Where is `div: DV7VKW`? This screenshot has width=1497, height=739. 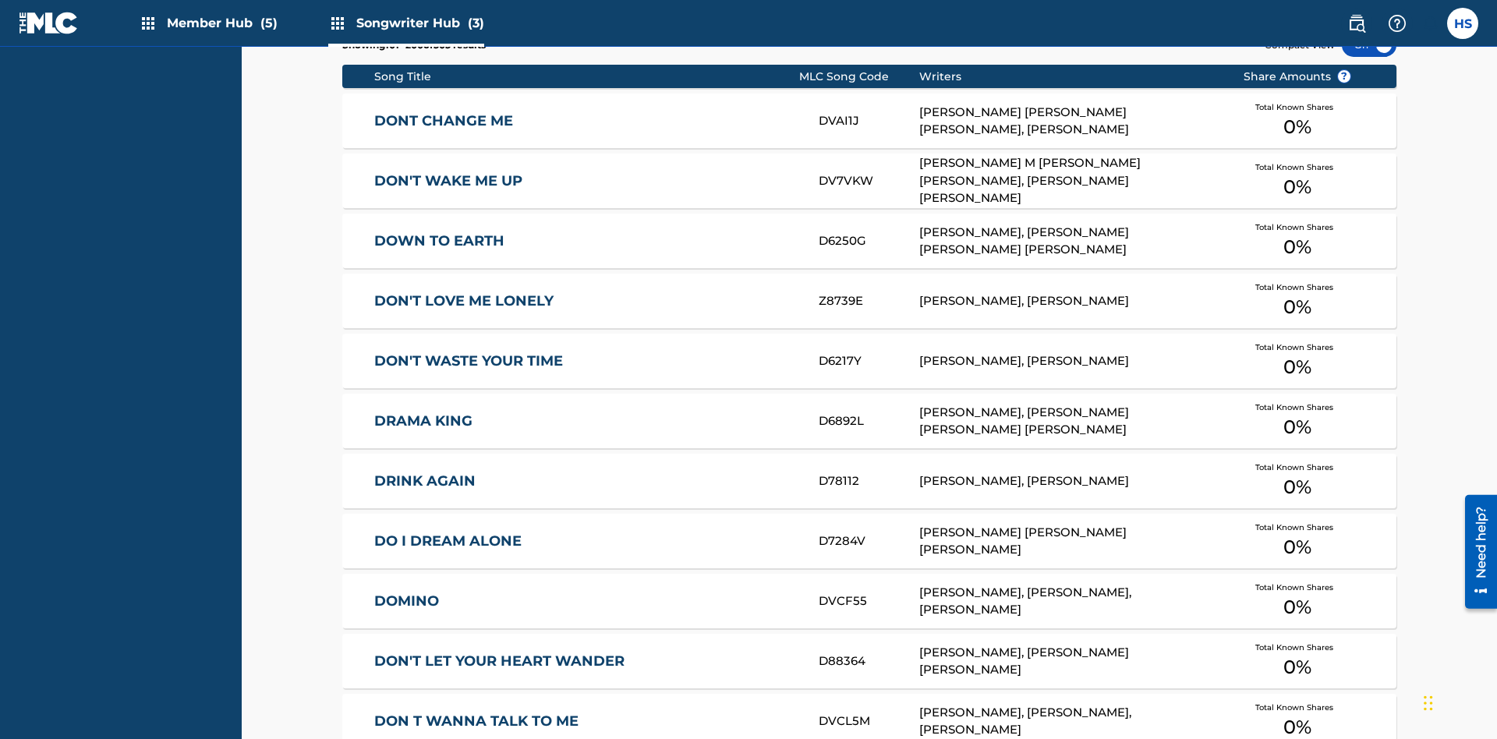 div: DV7VKW is located at coordinates (869, 181).